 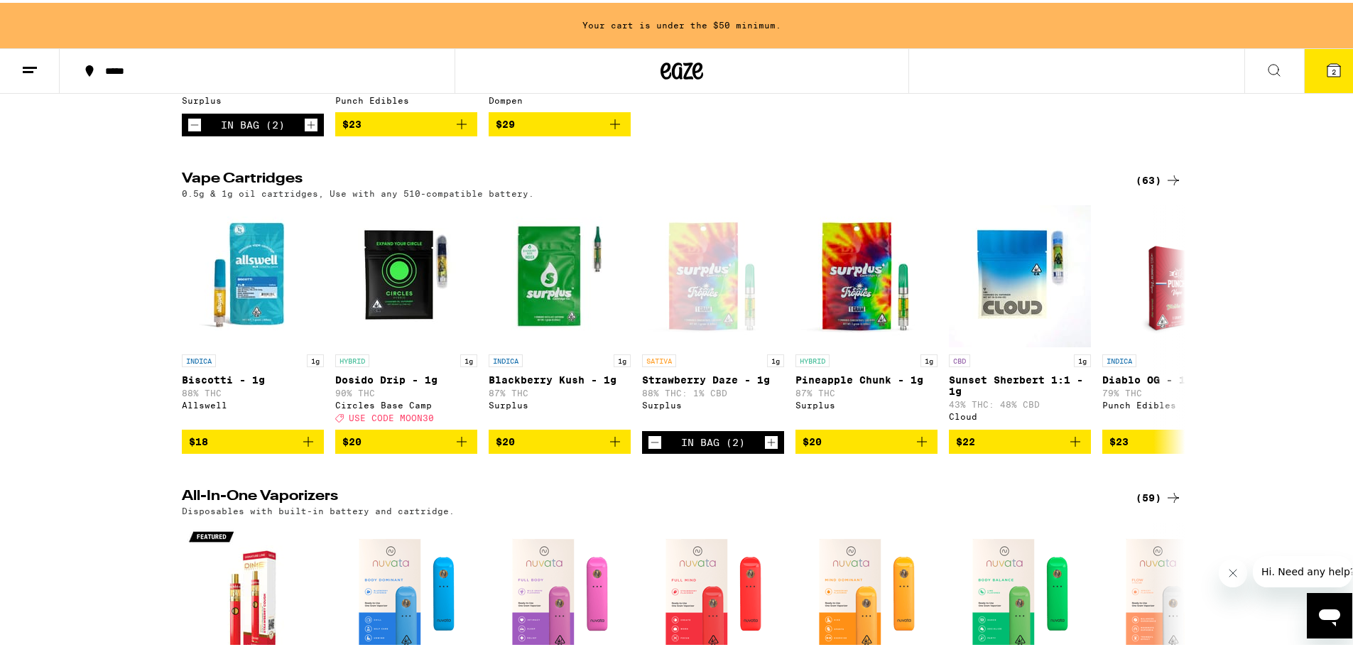 I want to click on span: $22, so click(x=965, y=439).